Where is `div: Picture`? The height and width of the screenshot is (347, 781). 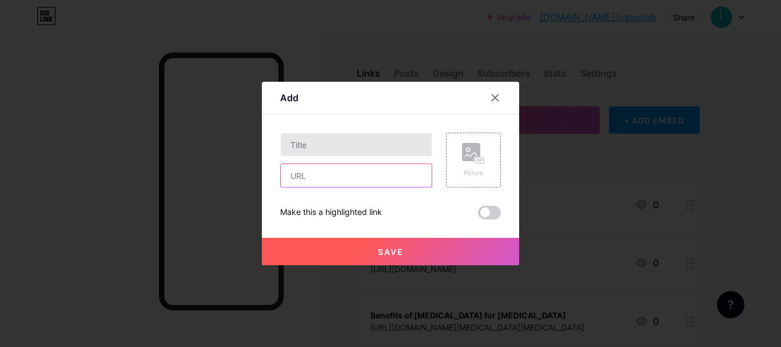 div: Picture is located at coordinates (474, 173).